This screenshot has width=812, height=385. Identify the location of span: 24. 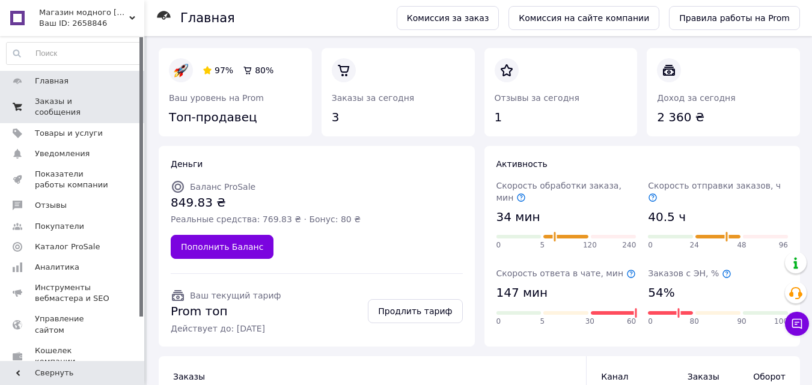
(694, 245).